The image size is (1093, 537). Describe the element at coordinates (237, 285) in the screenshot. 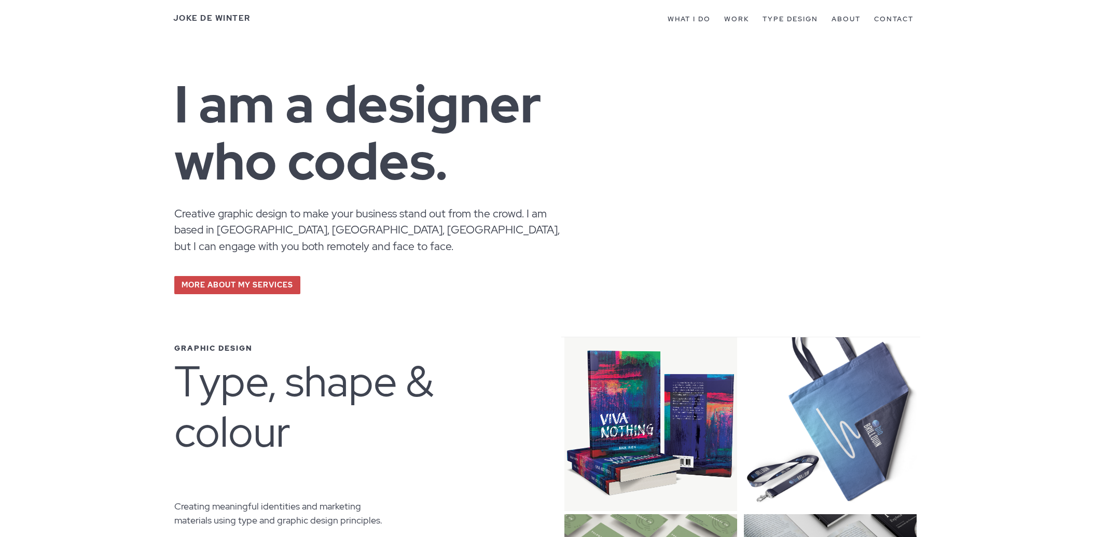

I see `a: More about my services` at that location.